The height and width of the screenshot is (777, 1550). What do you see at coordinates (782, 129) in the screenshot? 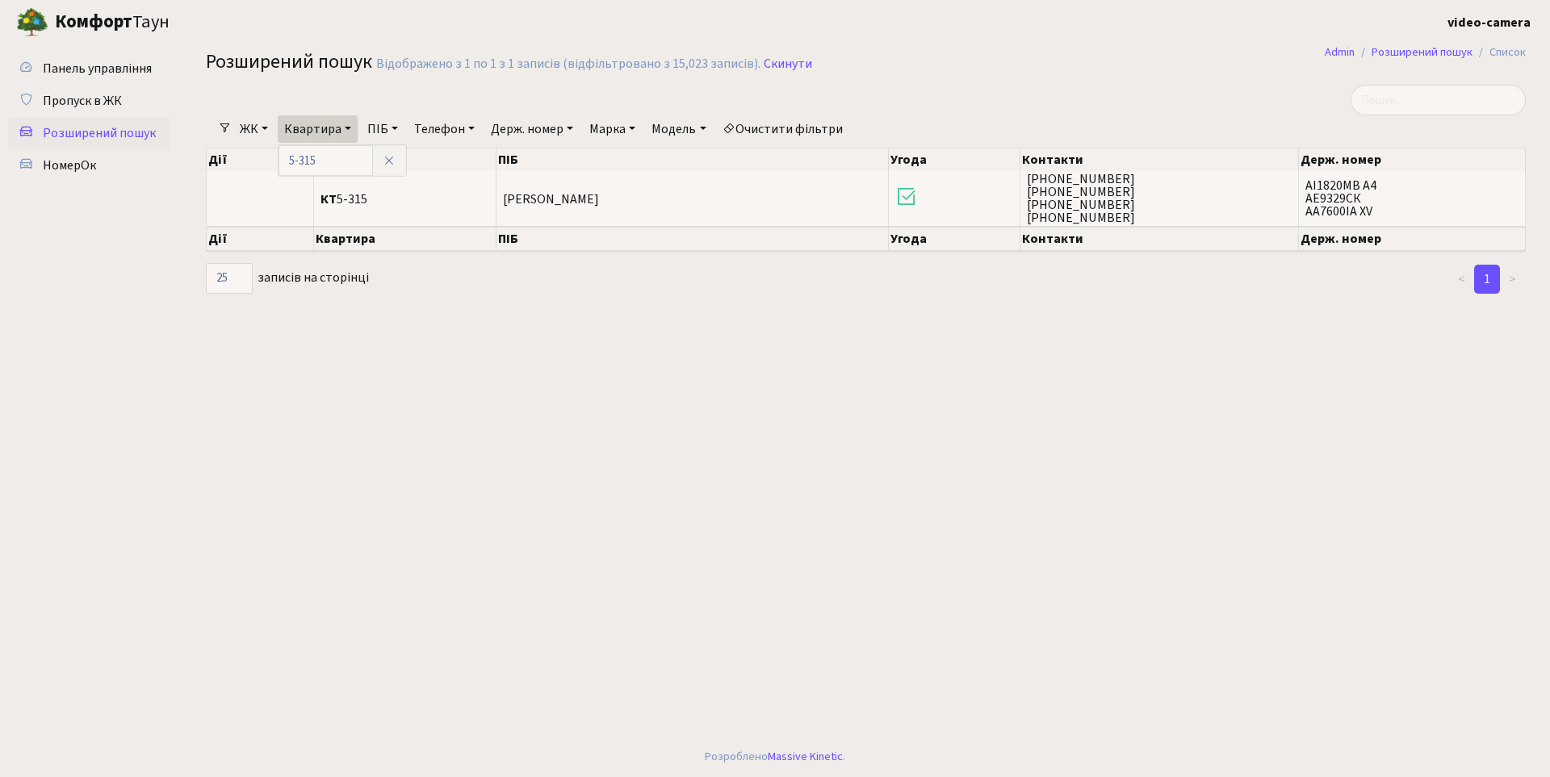
I see `a: Очистити фільтри` at bounding box center [782, 129].